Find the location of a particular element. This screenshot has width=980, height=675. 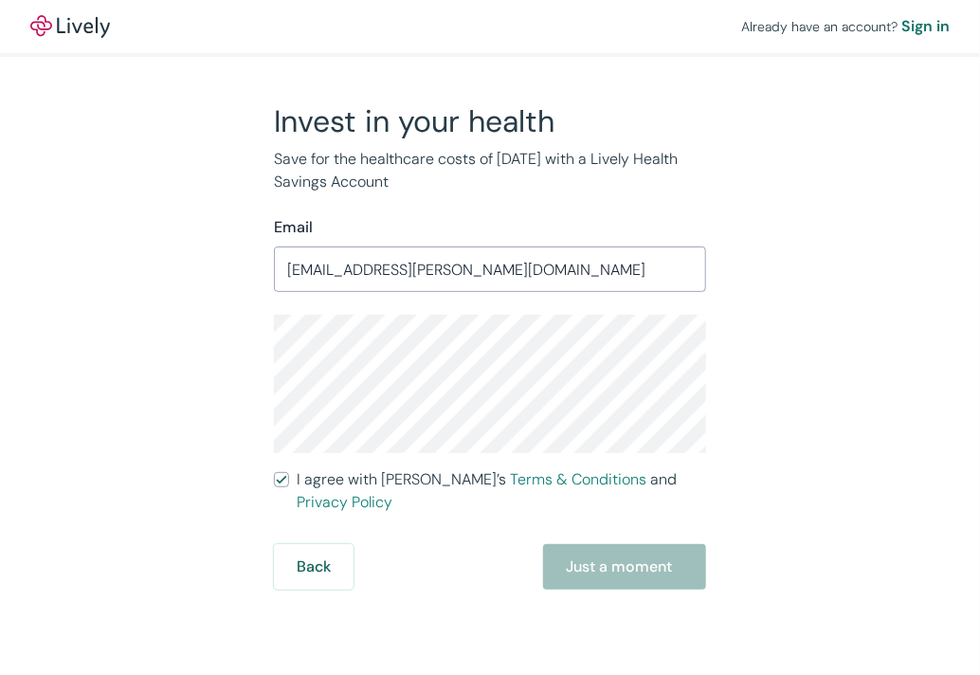

label: Email is located at coordinates (293, 227).